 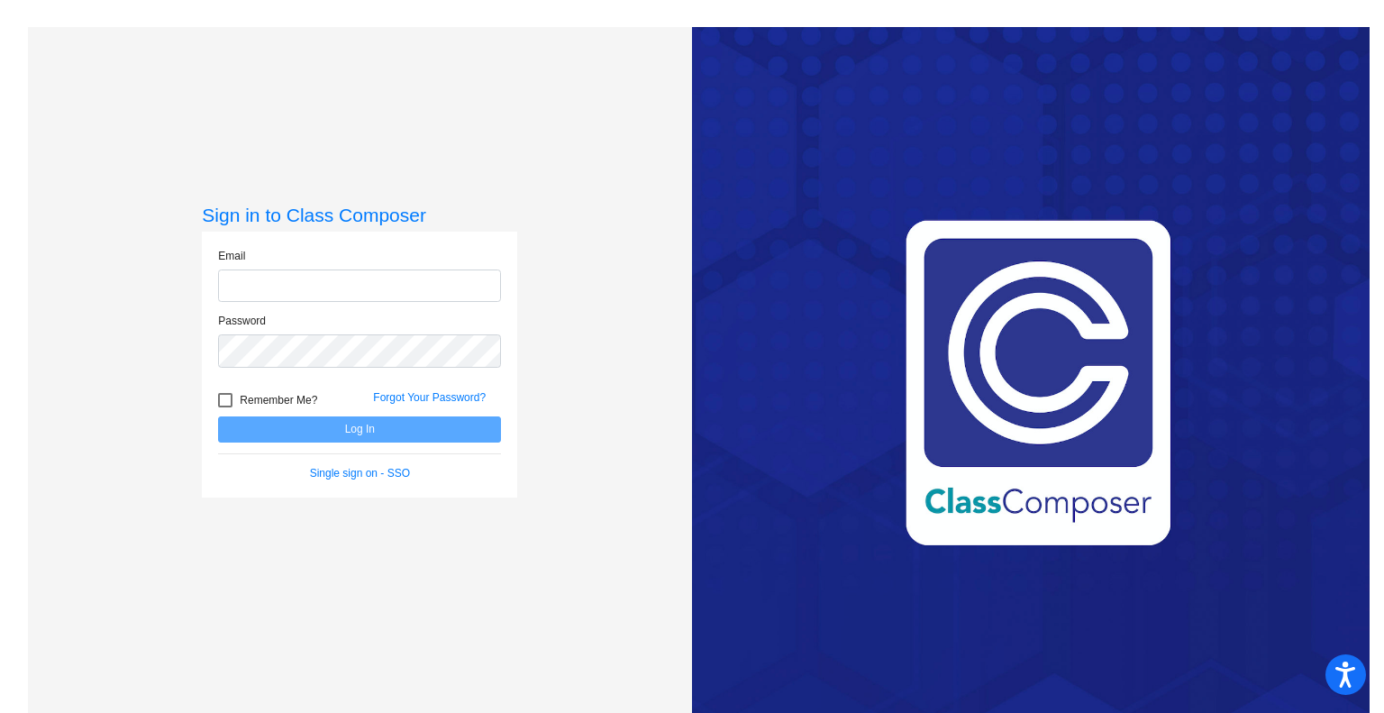 I want to click on a: Single sign on - SSO, so click(x=359, y=473).